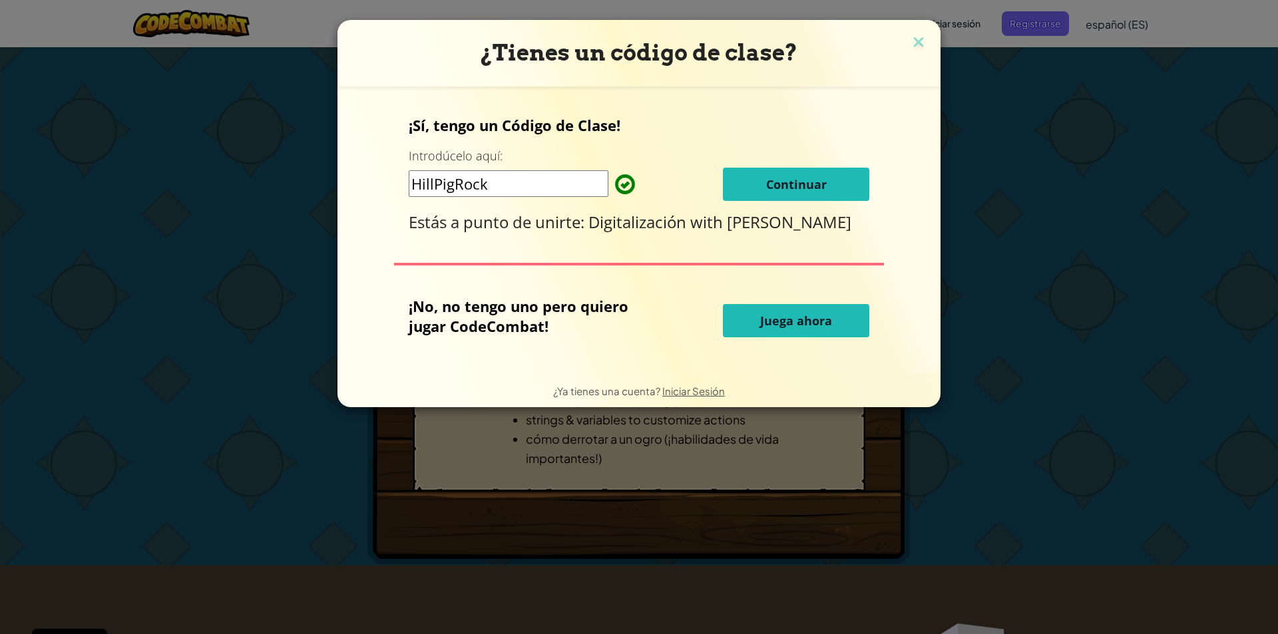  What do you see at coordinates (693, 391) in the screenshot?
I see `span: Iniciar Sesión` at bounding box center [693, 391].